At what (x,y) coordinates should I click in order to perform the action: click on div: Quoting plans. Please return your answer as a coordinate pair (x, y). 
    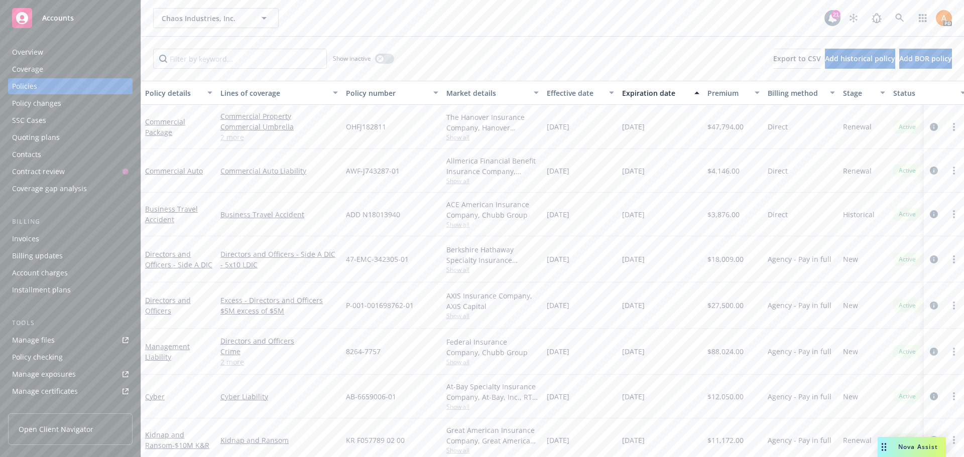
    Looking at the image, I should click on (36, 138).